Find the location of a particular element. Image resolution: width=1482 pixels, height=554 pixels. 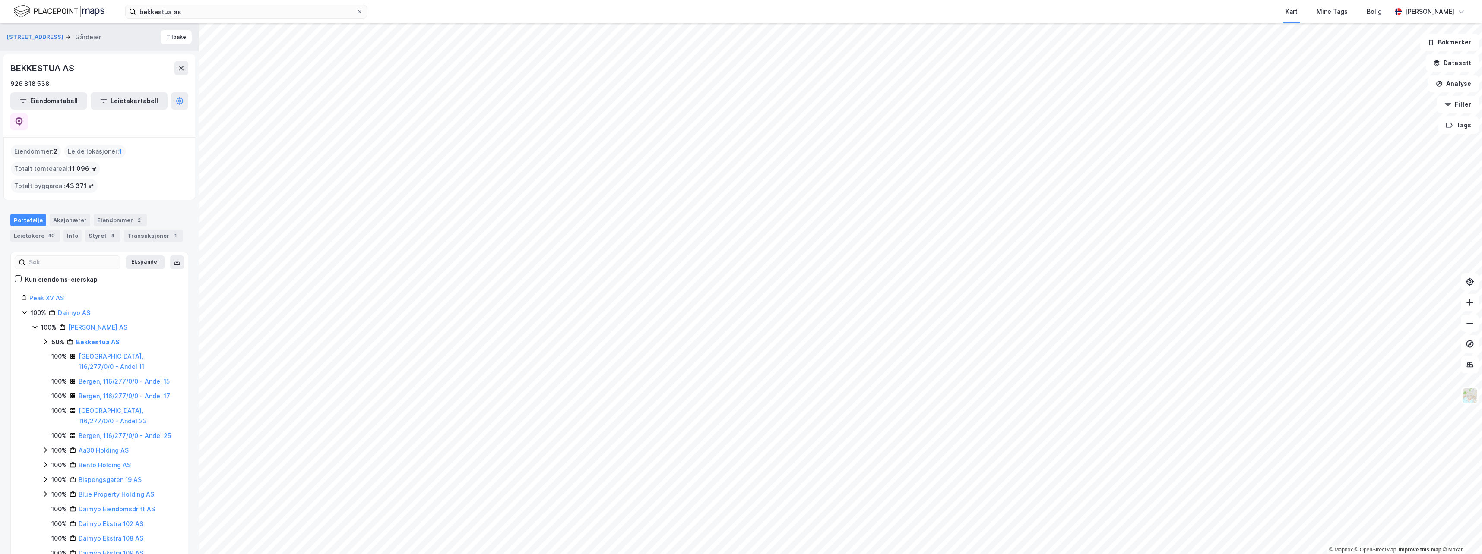

a: Bergen, 116/277/0/0 - Andel 15 is located at coordinates (124, 381).